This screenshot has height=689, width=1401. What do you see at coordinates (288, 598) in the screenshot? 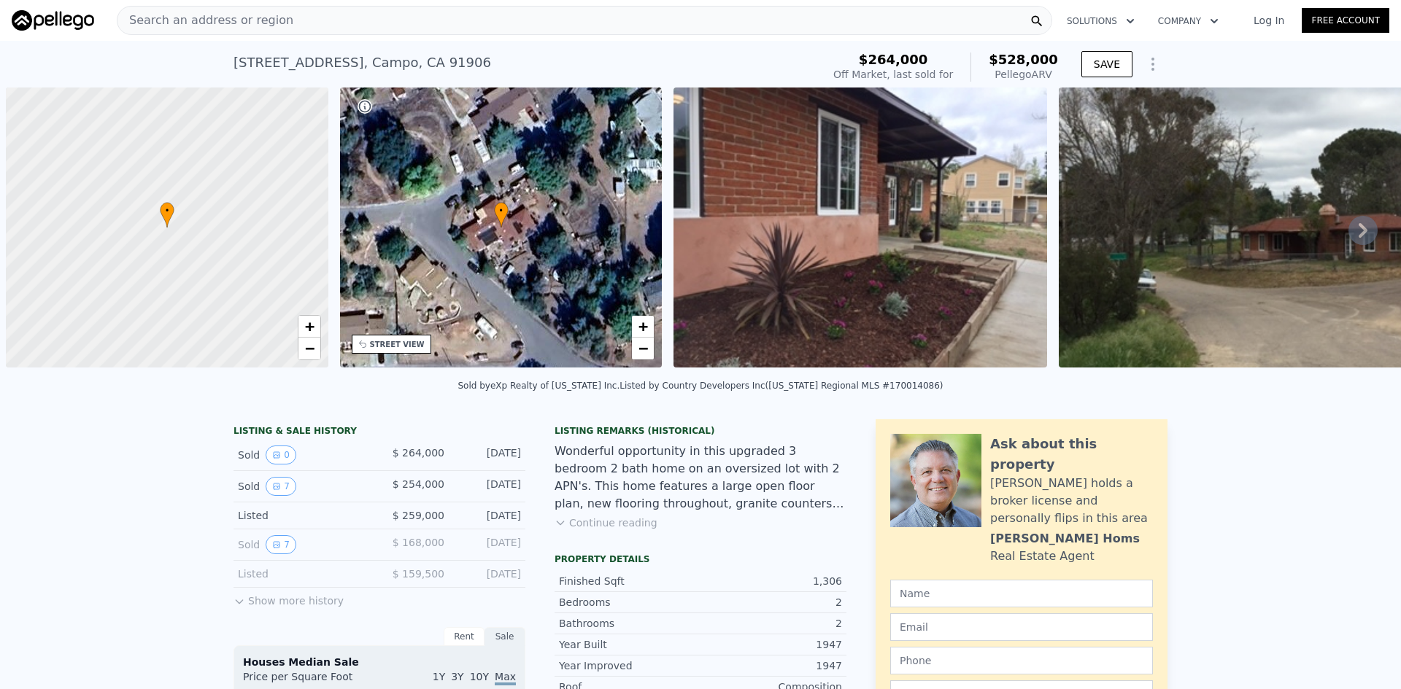
I see `button: Show more history` at bounding box center [288, 598].